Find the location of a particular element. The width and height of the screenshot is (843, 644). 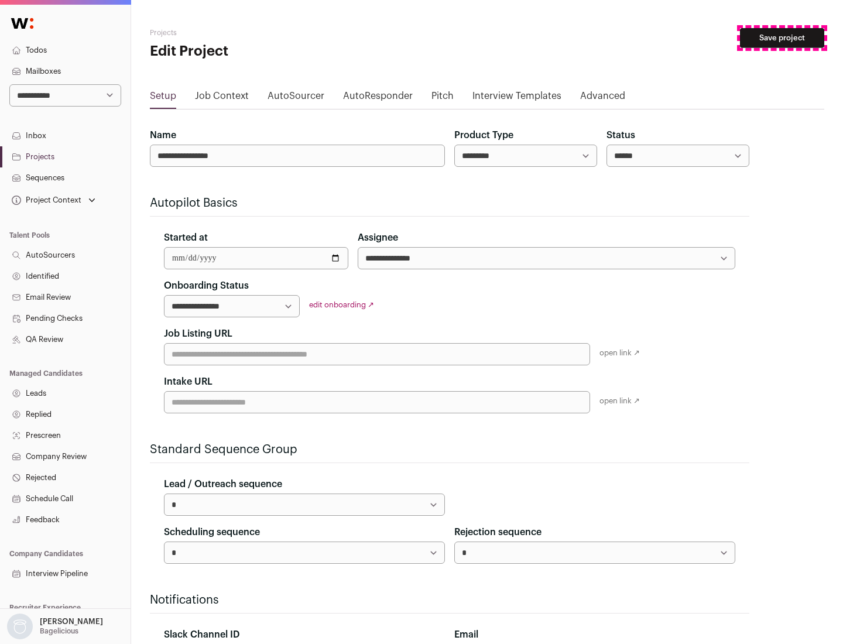

label: Product Type is located at coordinates (483, 135).